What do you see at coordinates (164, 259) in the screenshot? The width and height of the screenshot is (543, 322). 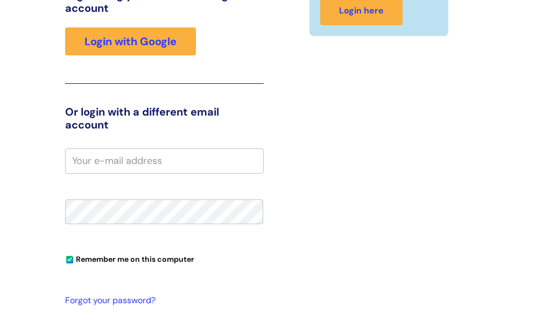 I see `div: You can uncheck this option if you're logging in from a shared device` at bounding box center [164, 259].